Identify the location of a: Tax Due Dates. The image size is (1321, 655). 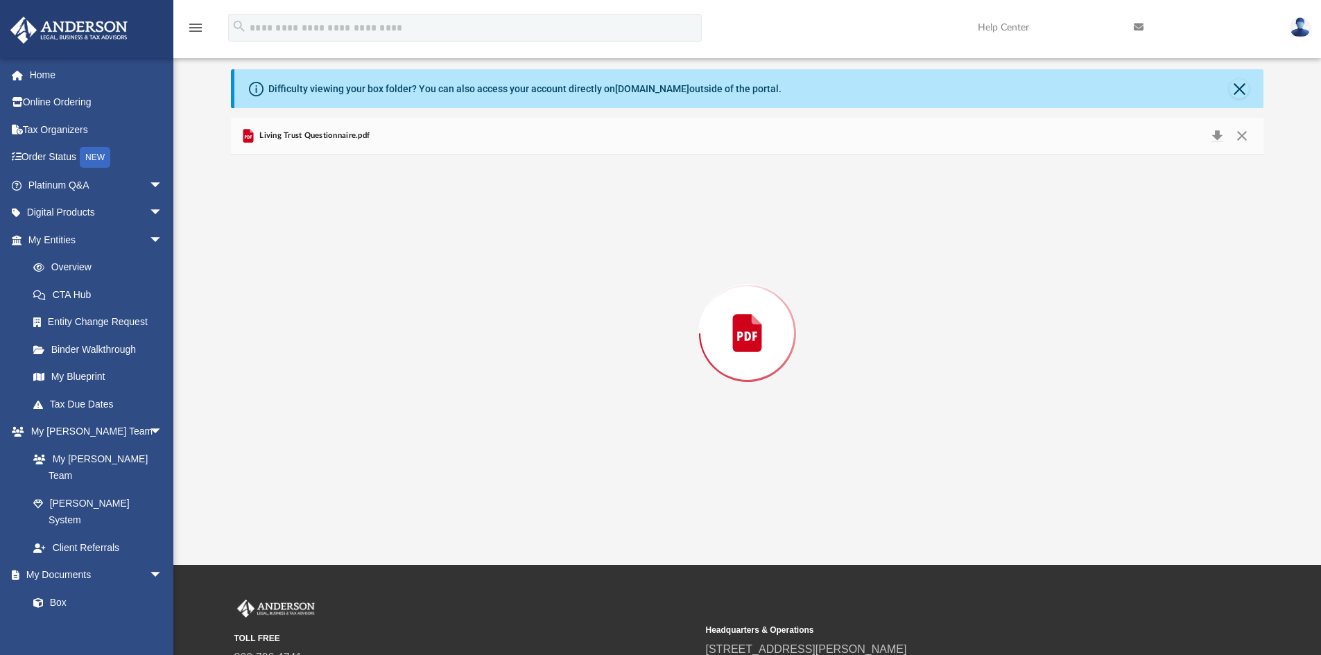
(101, 404).